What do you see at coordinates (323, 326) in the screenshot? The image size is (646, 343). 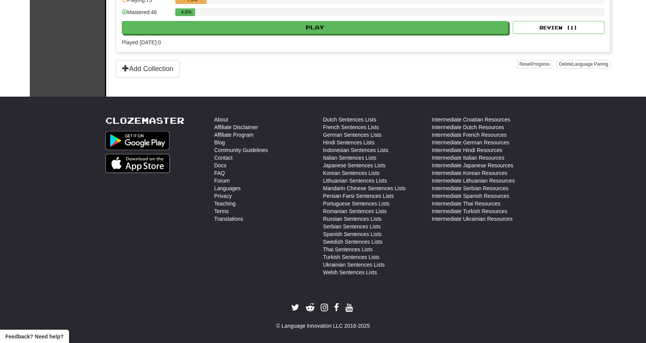 I see `div: © Language Innovation LLC 2016-2025` at bounding box center [323, 326].